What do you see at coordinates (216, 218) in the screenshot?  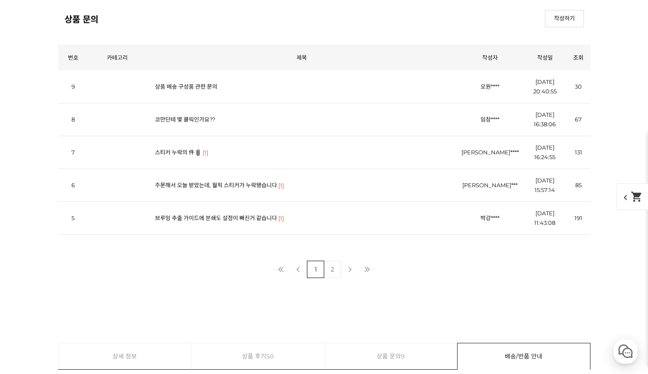 I see `a: 브루잉 추출 가이드에 분쇄도 설정이 빠진거 같습니다` at bounding box center [216, 218].